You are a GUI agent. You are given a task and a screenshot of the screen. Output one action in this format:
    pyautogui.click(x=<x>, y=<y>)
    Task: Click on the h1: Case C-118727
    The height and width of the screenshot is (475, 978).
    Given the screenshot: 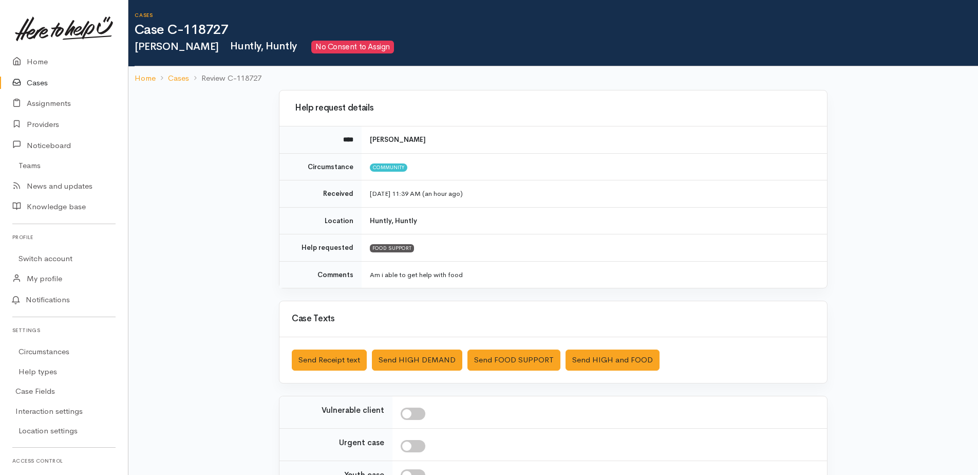 What is the action you would take?
    pyautogui.click(x=556, y=30)
    